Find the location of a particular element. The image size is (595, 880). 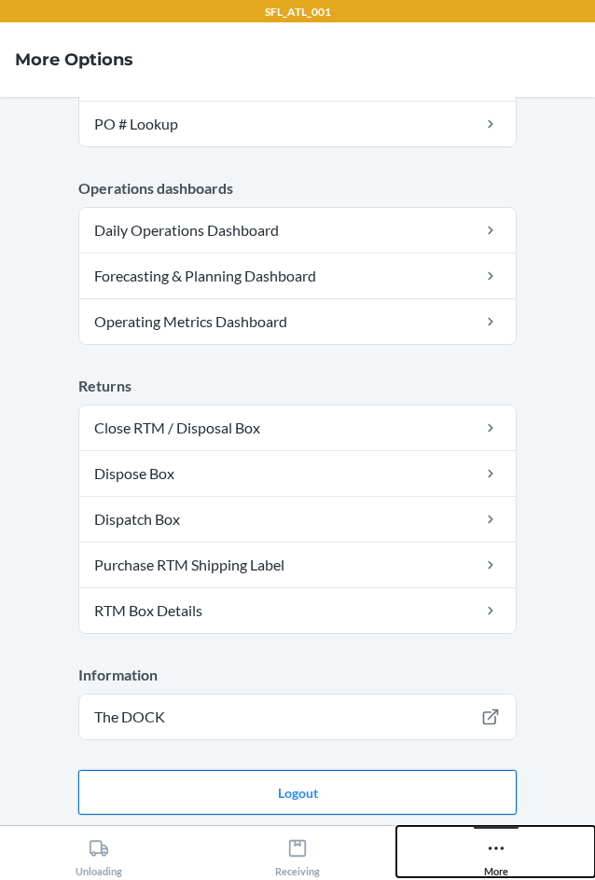

div: Unloading is located at coordinates (99, 854).